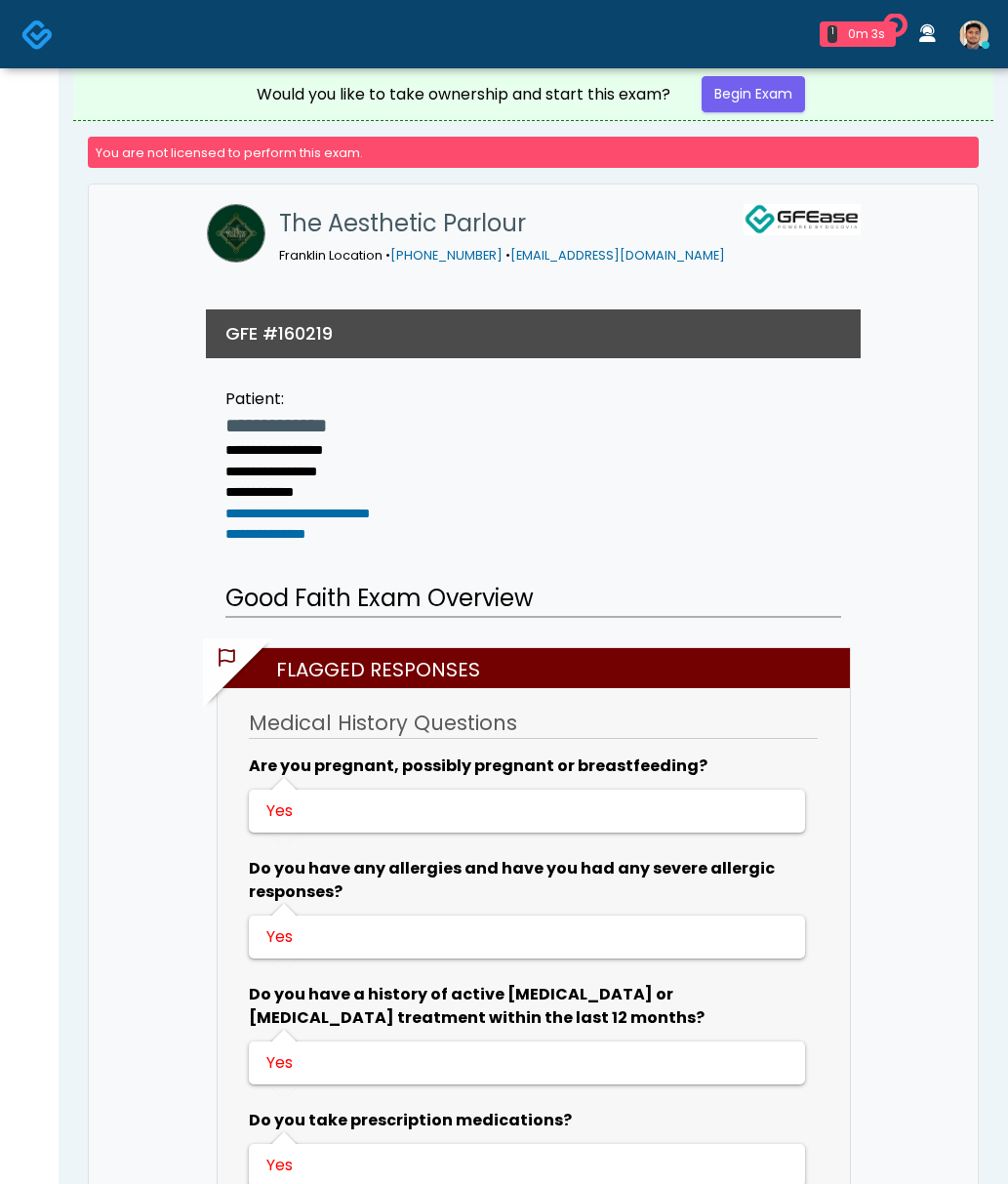 This screenshot has height=1184, width=1008. What do you see at coordinates (478, 765) in the screenshot?
I see `b: Are you pregnant, possibly pregnant or breastfeeding?` at bounding box center [478, 765].